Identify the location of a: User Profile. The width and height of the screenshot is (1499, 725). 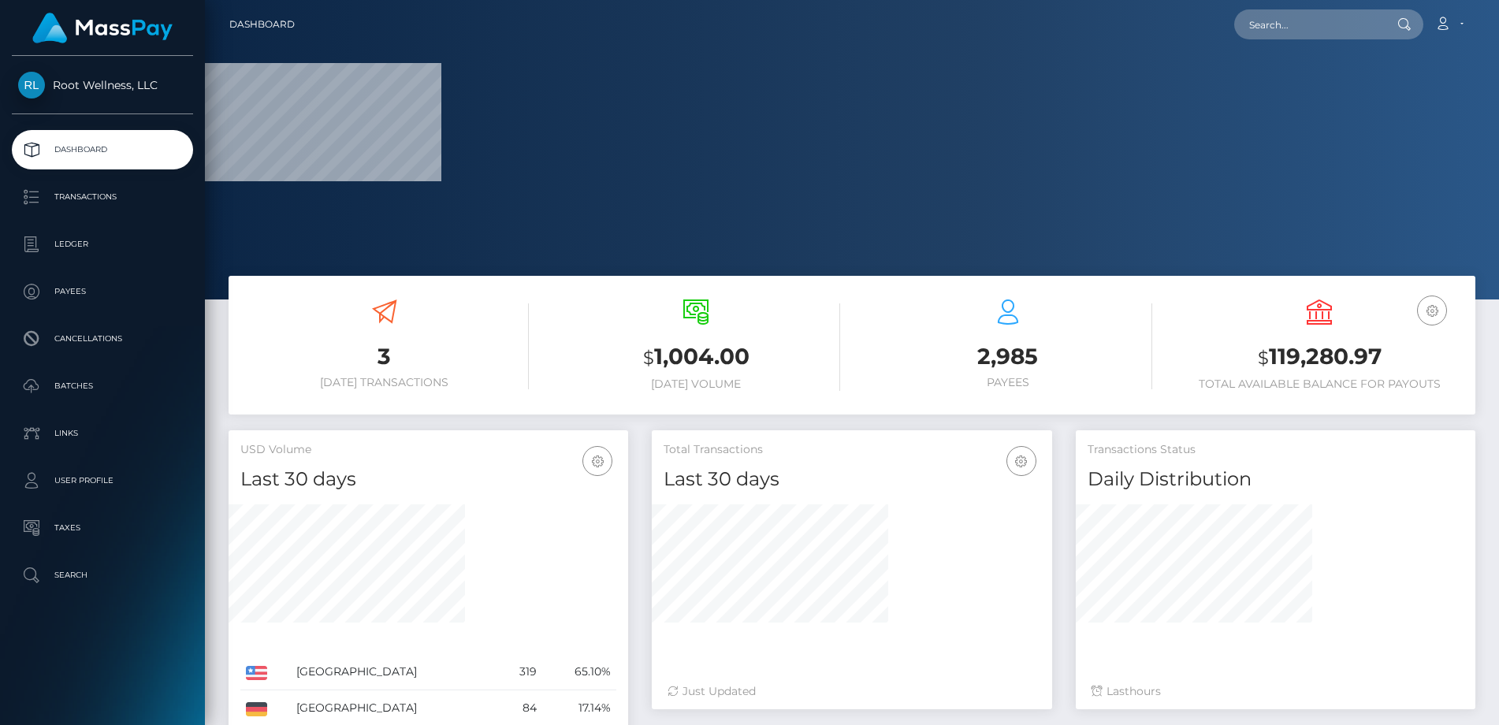
(102, 481).